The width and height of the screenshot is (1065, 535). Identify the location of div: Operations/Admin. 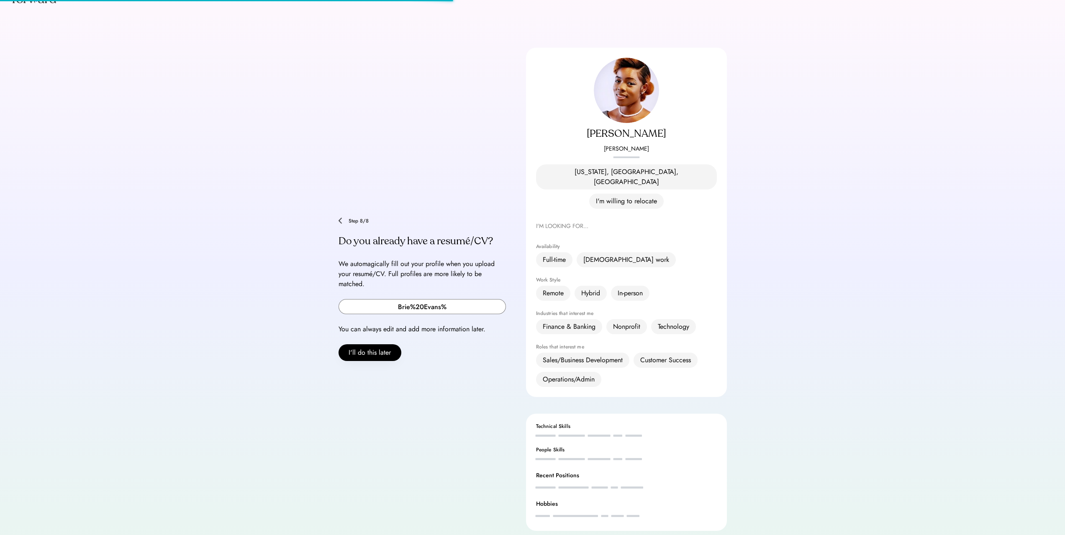
(569, 379).